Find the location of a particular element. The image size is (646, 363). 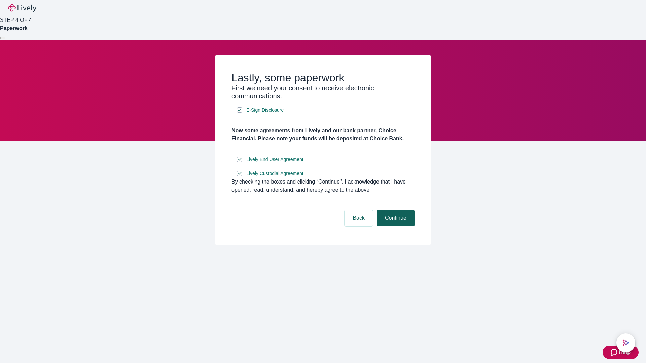

button: Zendesk support iconHelp is located at coordinates (620, 352).